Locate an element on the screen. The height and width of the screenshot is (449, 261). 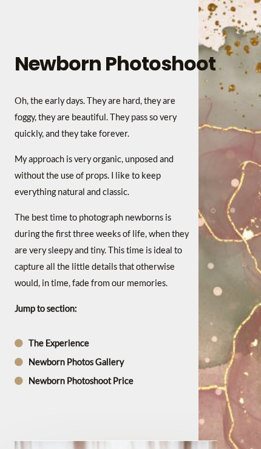
a: Newborn Photoshoot Price is located at coordinates (74, 381).